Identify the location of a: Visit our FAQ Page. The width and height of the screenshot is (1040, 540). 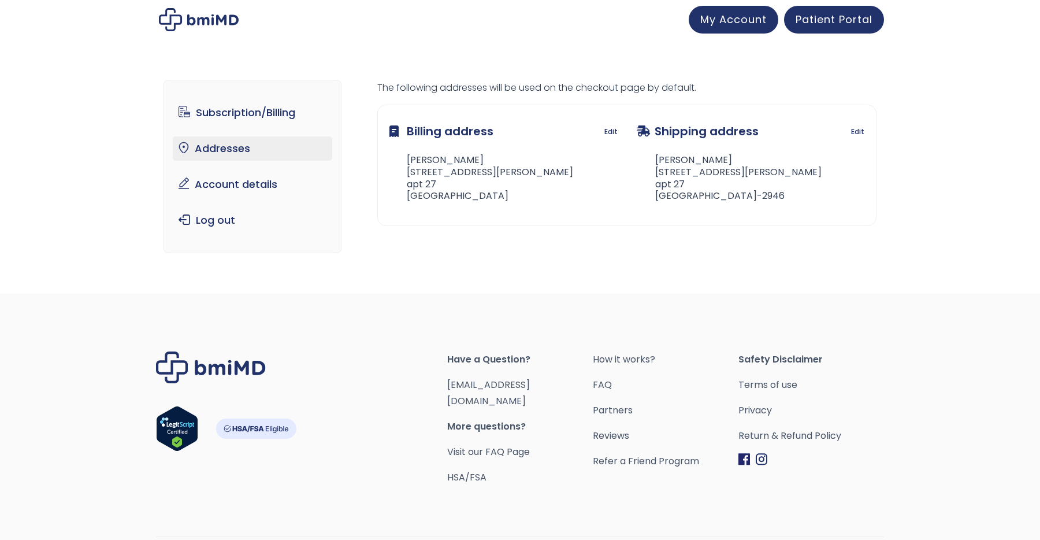
(488, 451).